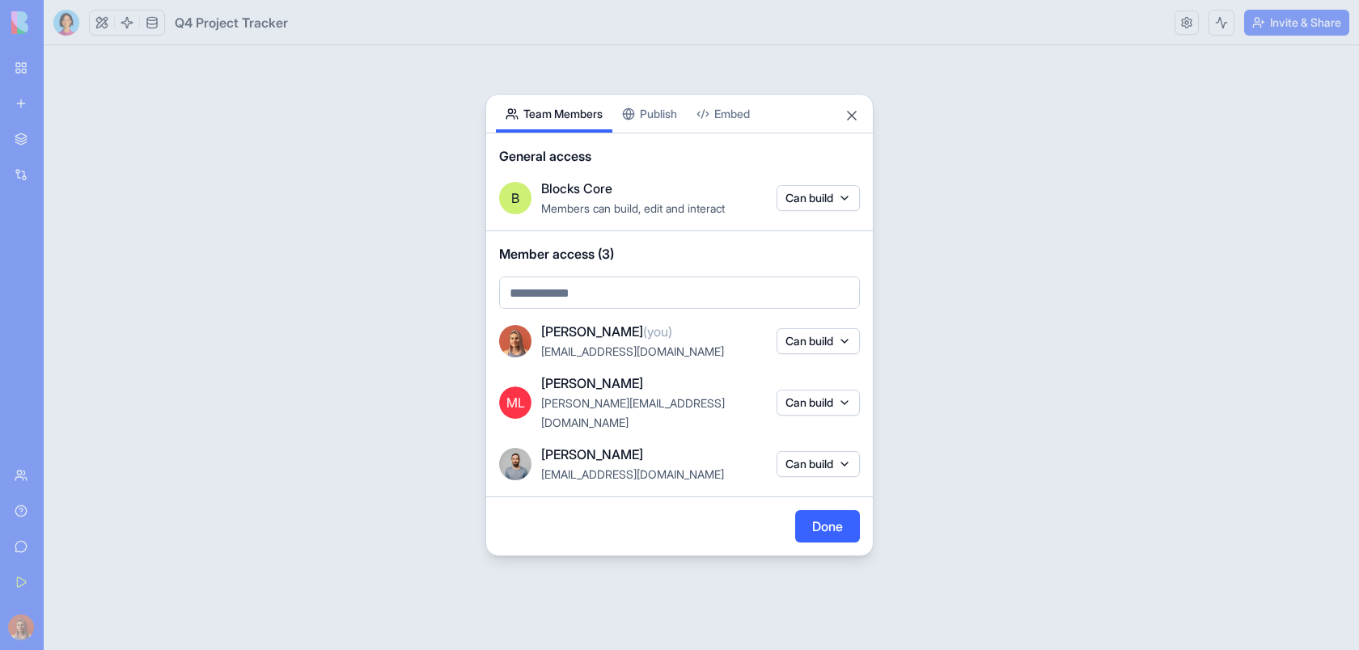  I want to click on button: Publish, so click(649, 113).